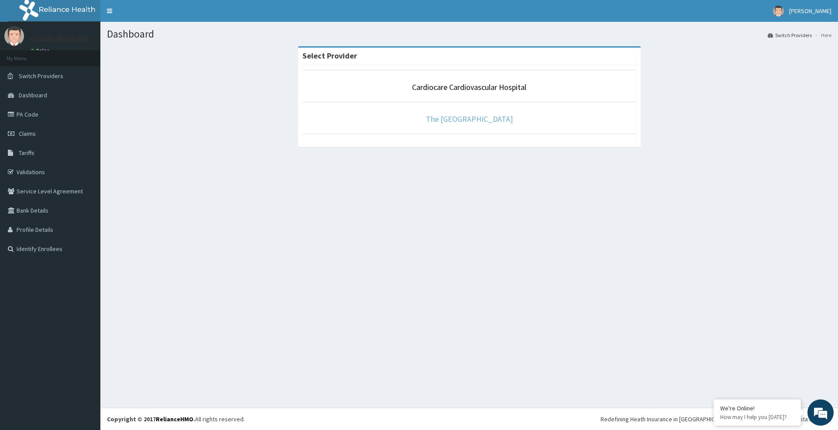 The height and width of the screenshot is (430, 838). I want to click on strong: Select Provider, so click(329, 55).